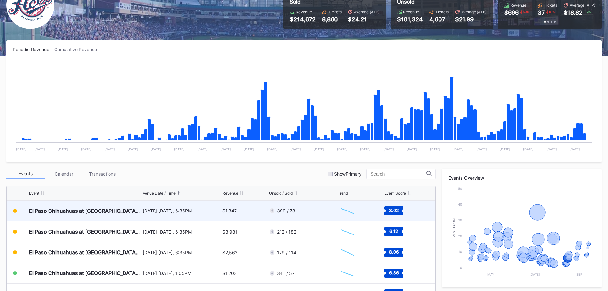 The width and height of the screenshot is (608, 291). I want to click on div: Events, so click(26, 174).